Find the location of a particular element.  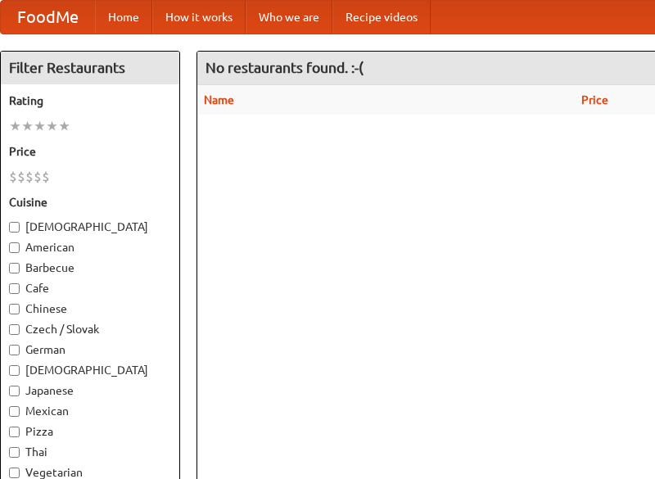

label: Mexican is located at coordinates (90, 411).